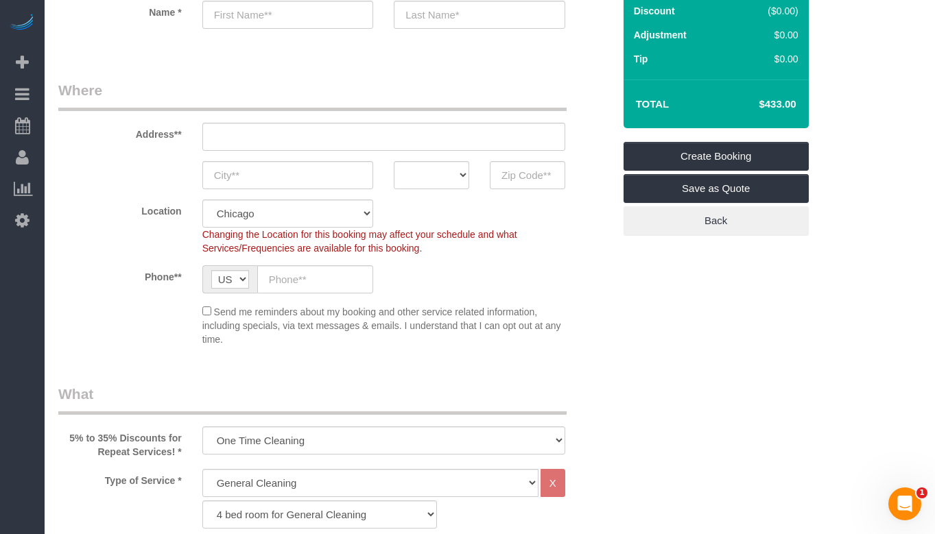 The width and height of the screenshot is (935, 534). I want to click on input: First Name**, so click(288, 14).